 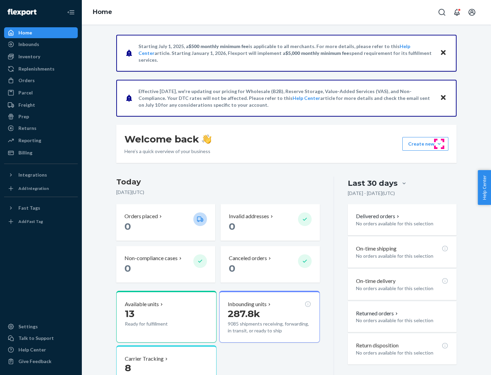 What do you see at coordinates (270, 264) in the screenshot?
I see `button: Canceled orders 0` at bounding box center [270, 264].